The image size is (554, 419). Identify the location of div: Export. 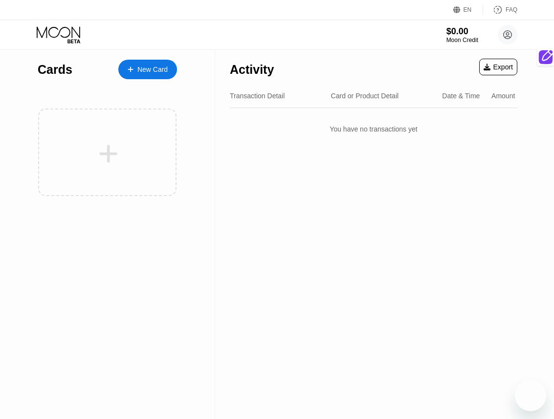
(498, 67).